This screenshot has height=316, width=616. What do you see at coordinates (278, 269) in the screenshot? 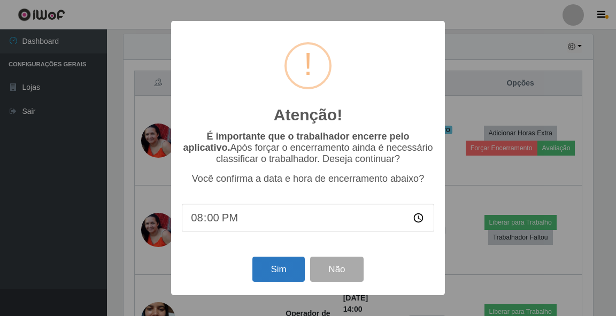
I see `button: Sim` at bounding box center [278, 269].